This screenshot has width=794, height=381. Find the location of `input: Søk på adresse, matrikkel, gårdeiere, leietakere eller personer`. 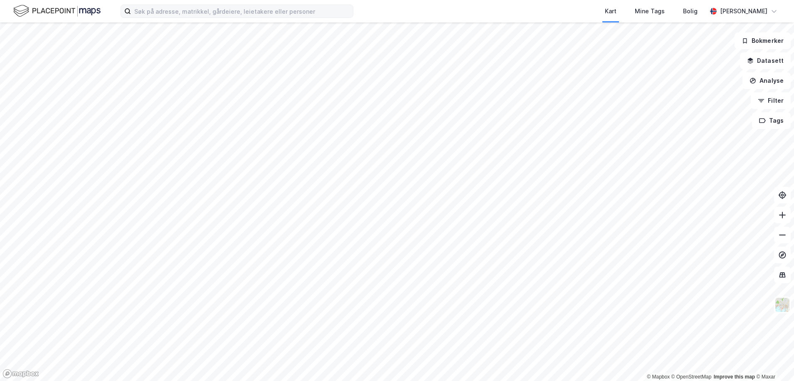

input: Søk på adresse, matrikkel, gårdeiere, leietakere eller personer is located at coordinates (242, 11).